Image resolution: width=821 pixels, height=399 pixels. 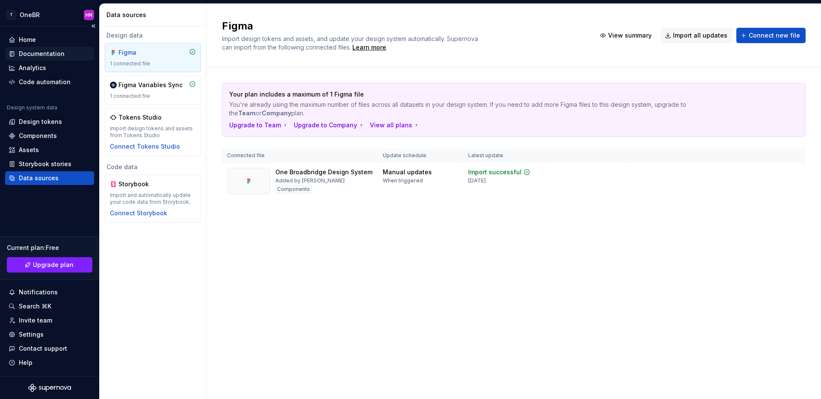 What do you see at coordinates (50, 40) in the screenshot?
I see `a: Home` at bounding box center [50, 40].